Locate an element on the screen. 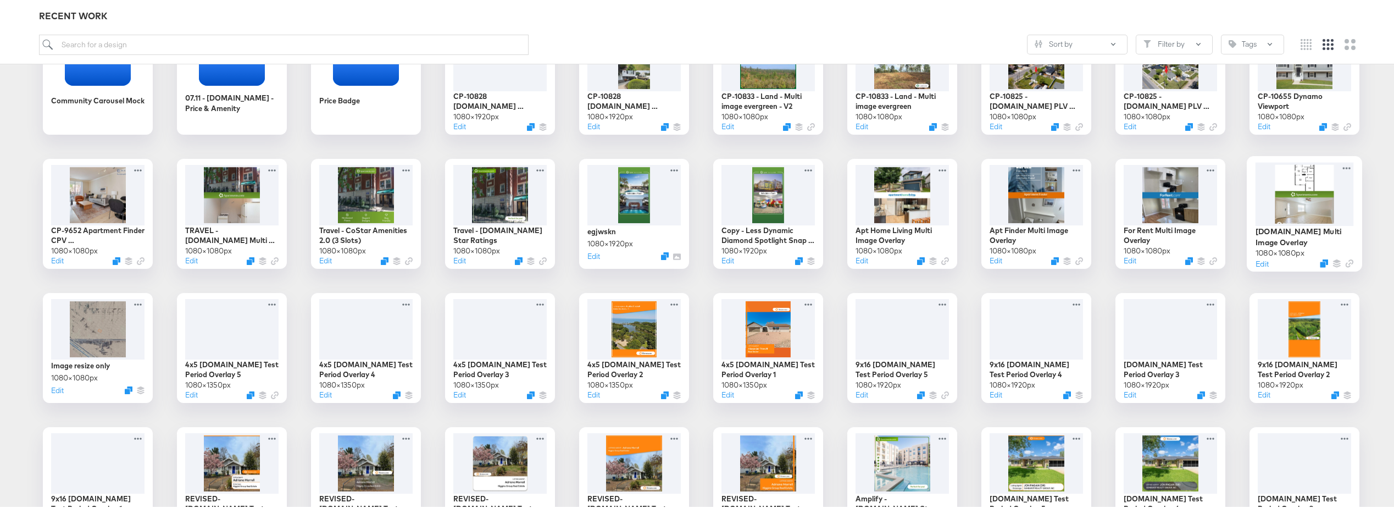  div: Image resize only1080×1080pxEditDuplicate is located at coordinates (98, 346).